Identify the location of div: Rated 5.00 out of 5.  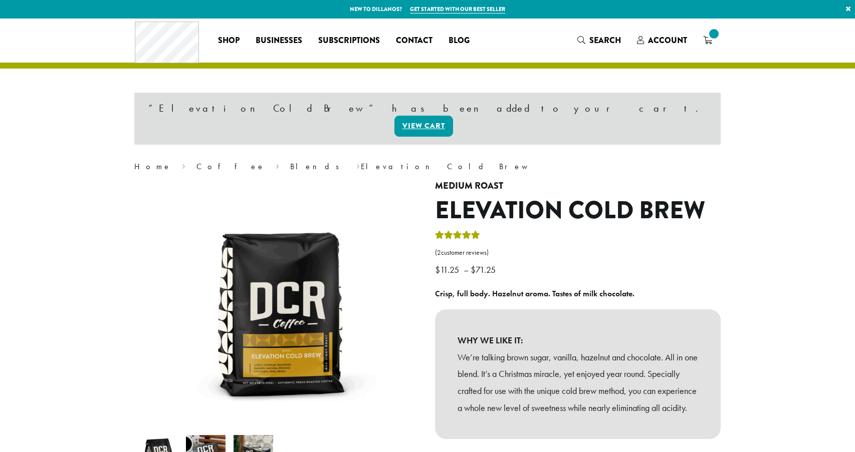
(457, 237).